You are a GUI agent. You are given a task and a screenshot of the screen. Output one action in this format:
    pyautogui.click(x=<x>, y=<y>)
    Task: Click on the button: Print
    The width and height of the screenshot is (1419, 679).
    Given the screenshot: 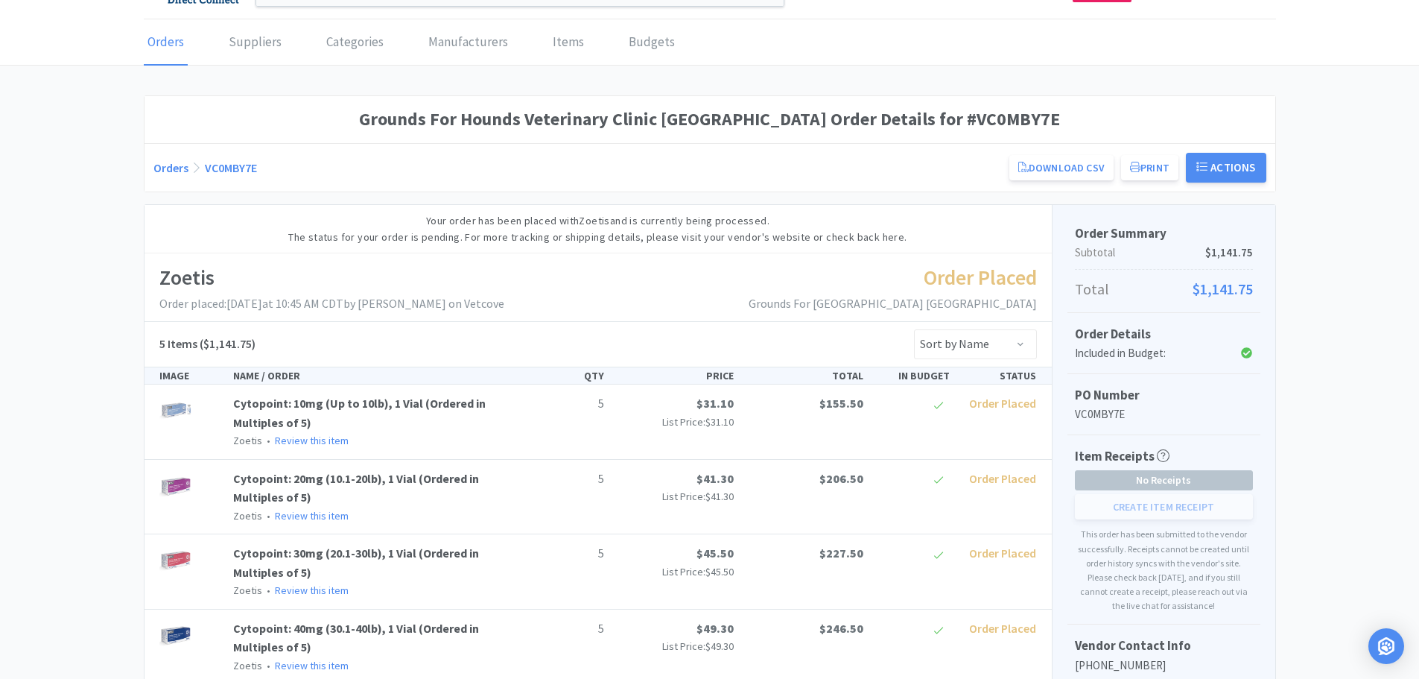 What is the action you would take?
    pyautogui.click(x=1150, y=168)
    